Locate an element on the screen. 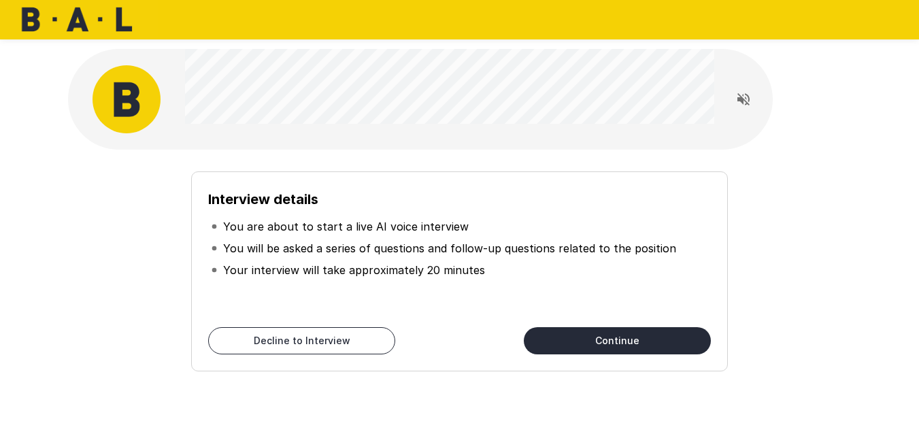 Image resolution: width=919 pixels, height=436 pixels. p: Your interview will take approximately 20 minutes is located at coordinates (354, 270).